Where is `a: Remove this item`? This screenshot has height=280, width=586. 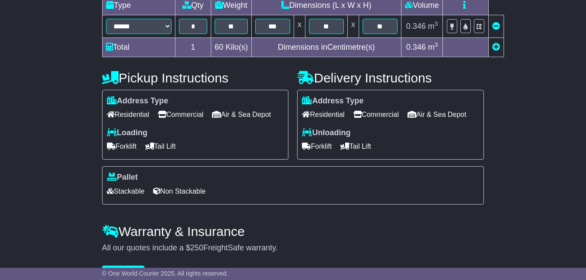
a: Remove this item is located at coordinates (496, 26).